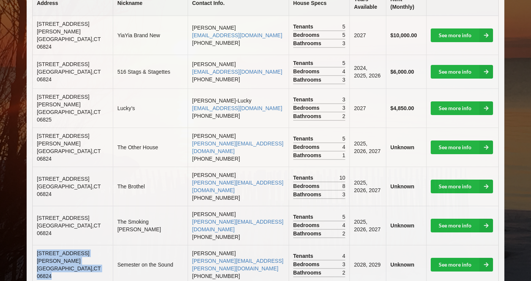  What do you see at coordinates (150, 71) in the screenshot?
I see `td: 516 Stags & Stagettes` at bounding box center [150, 71].